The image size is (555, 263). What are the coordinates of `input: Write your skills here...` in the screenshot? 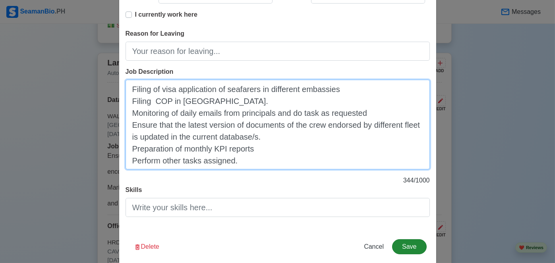 It's located at (278, 208).